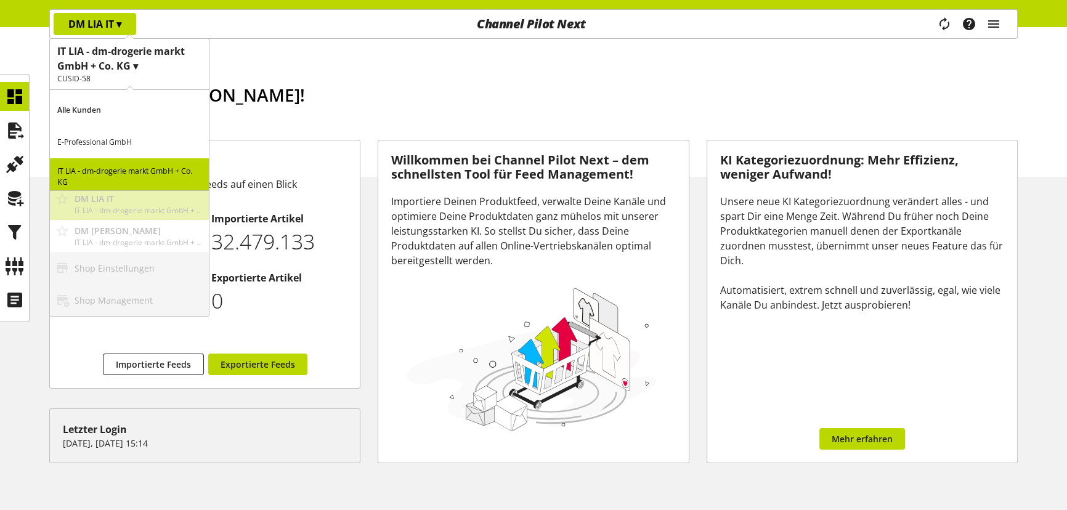  Describe the element at coordinates (129, 110) in the screenshot. I see `p: Alle Kunden` at that location.